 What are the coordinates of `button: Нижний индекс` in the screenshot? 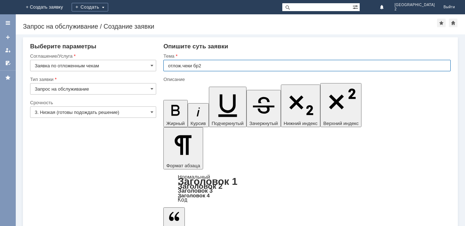 It's located at (301, 106).